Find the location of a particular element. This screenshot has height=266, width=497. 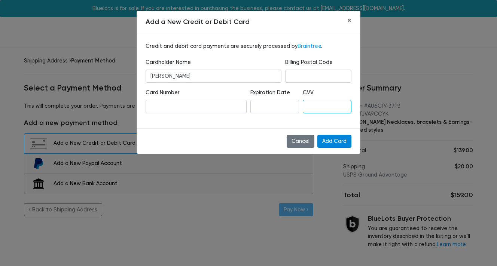

h5: Add a New Credit or Debit Card is located at coordinates (198, 22).